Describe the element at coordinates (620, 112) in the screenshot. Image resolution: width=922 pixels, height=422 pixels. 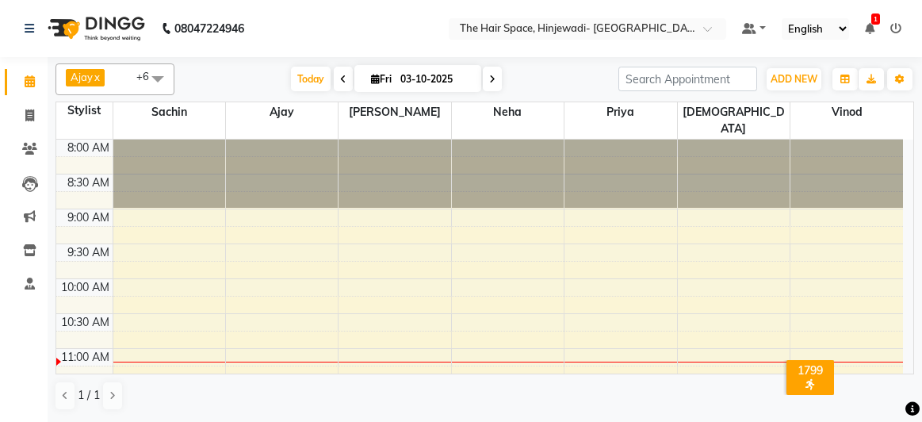
I see `span: Priya` at that location.